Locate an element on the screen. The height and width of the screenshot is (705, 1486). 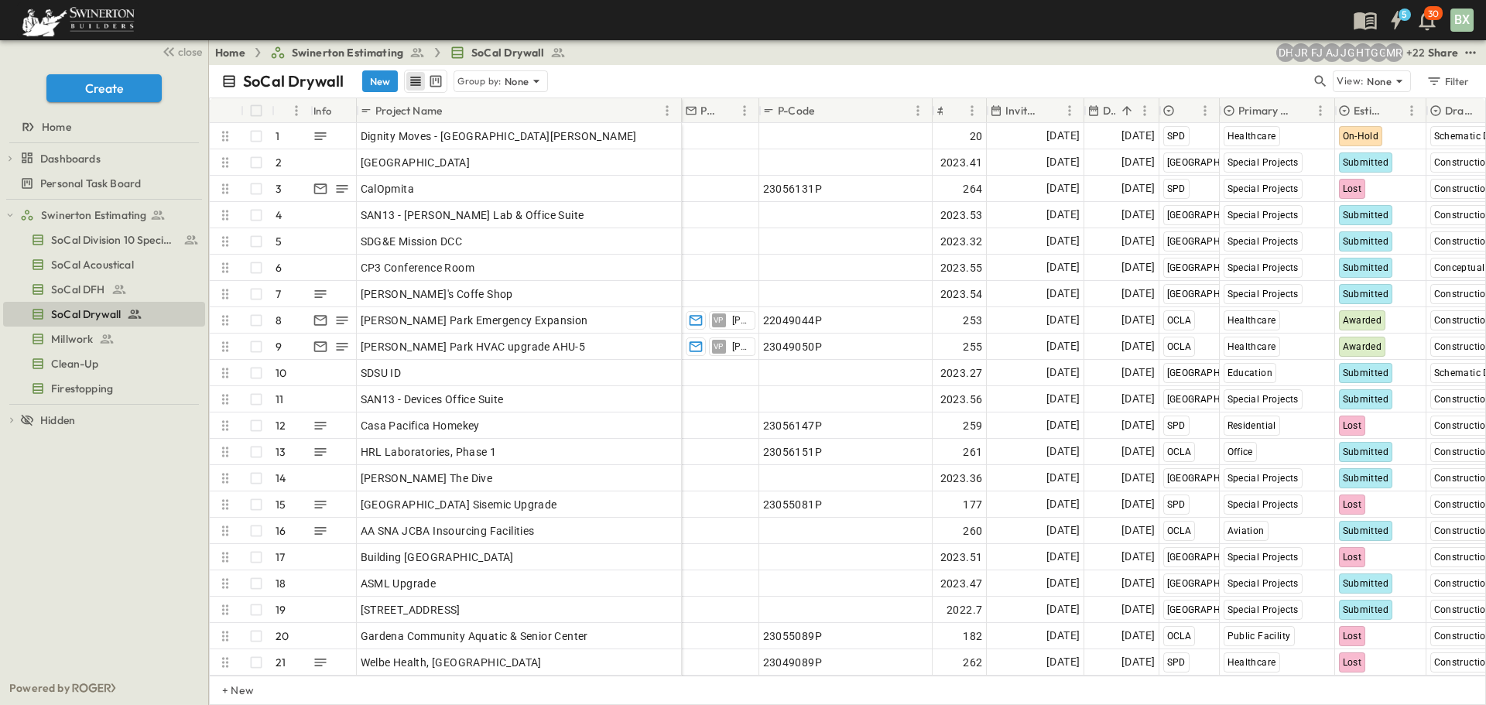
span: Millwork is located at coordinates (72, 339).